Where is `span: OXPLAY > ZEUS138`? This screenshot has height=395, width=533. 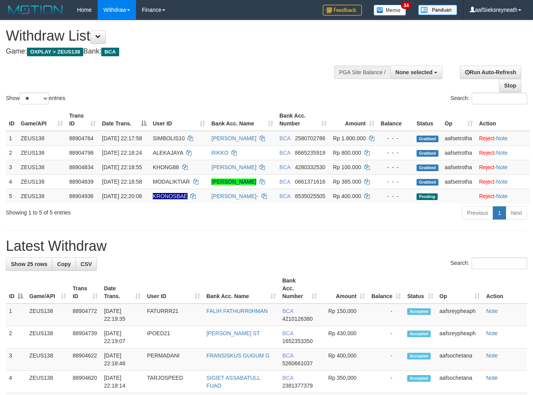 span: OXPLAY > ZEUS138 is located at coordinates (55, 52).